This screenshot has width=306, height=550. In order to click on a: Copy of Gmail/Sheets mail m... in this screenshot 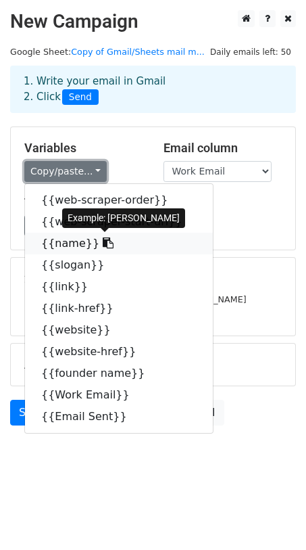, I will do `click(138, 51)`.